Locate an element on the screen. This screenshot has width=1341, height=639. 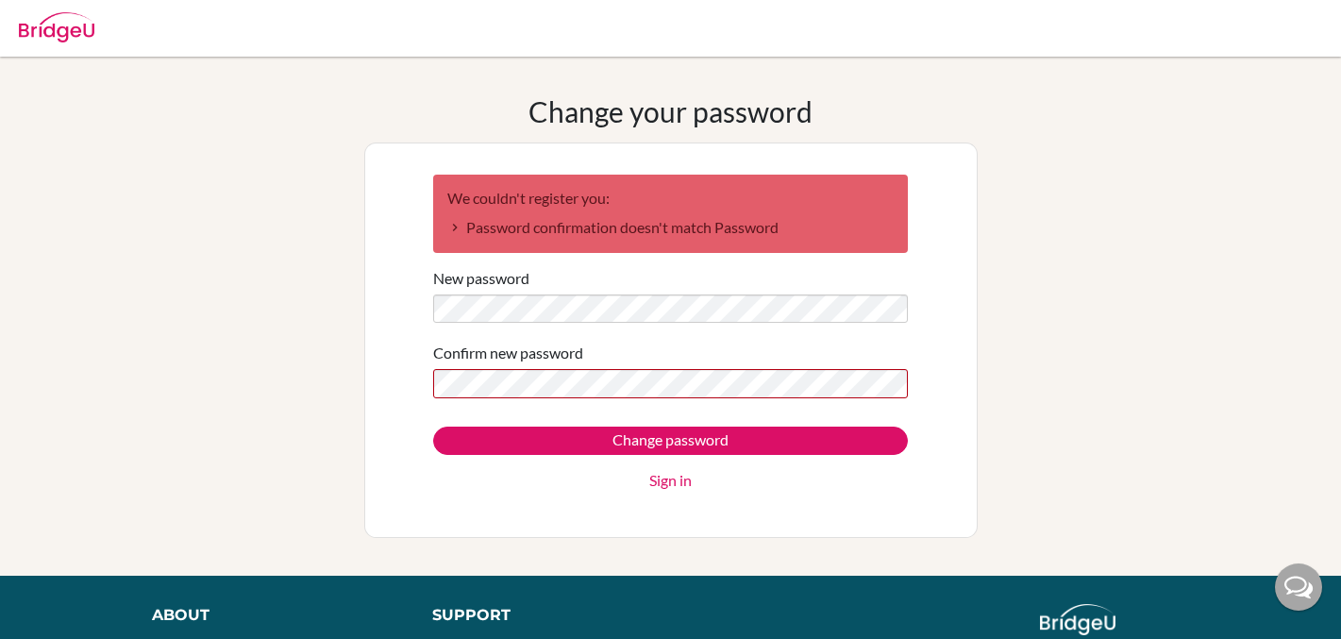
div: About is located at coordinates (271, 615).